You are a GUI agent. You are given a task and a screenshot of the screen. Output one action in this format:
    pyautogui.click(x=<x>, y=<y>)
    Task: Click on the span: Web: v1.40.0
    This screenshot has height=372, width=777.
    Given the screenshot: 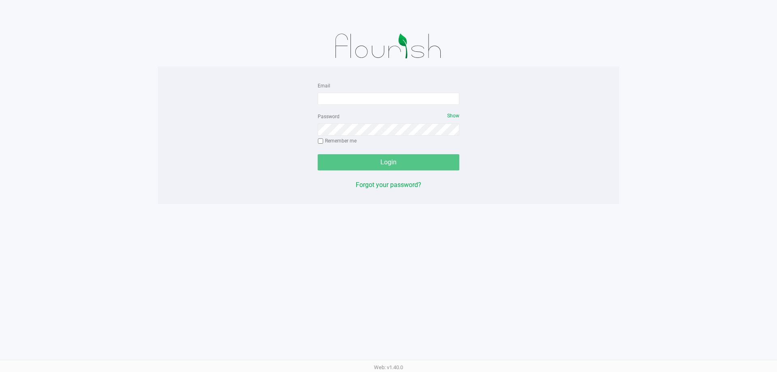 What is the action you would take?
    pyautogui.click(x=388, y=367)
    